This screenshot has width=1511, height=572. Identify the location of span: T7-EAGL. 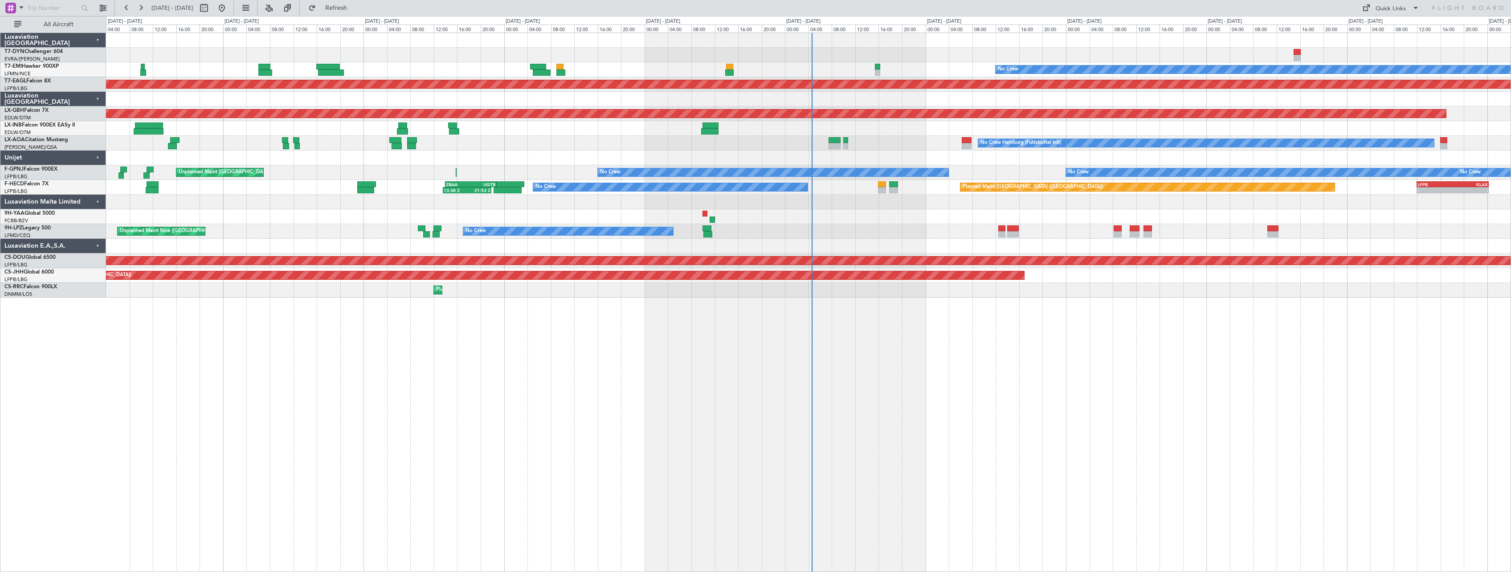
(15, 81).